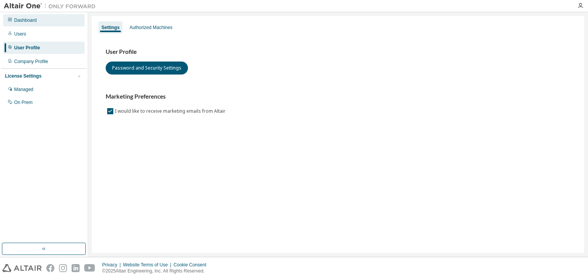 This screenshot has height=279, width=588. I want to click on button: Password and Security Settings, so click(147, 68).